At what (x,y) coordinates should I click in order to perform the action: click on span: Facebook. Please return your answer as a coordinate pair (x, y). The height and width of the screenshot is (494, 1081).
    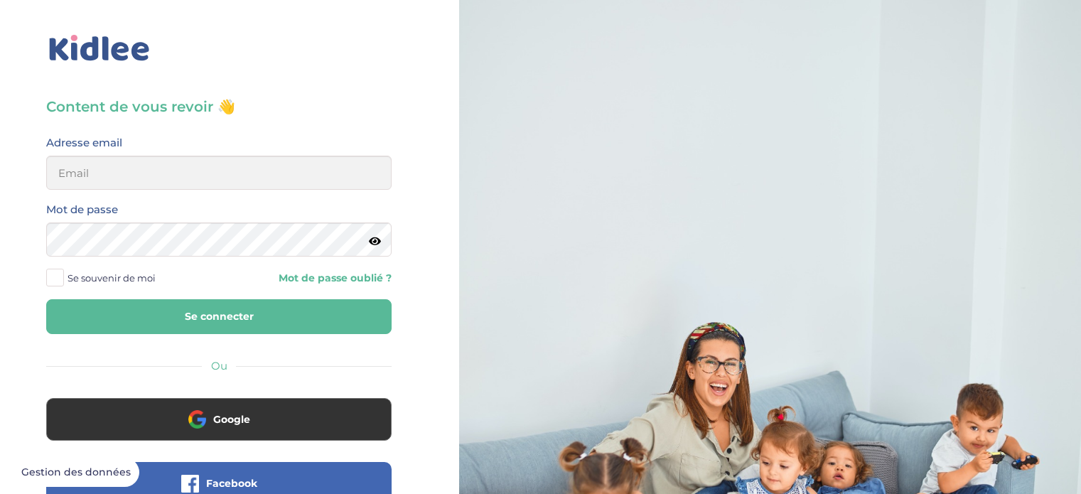
    Looking at the image, I should click on (232, 483).